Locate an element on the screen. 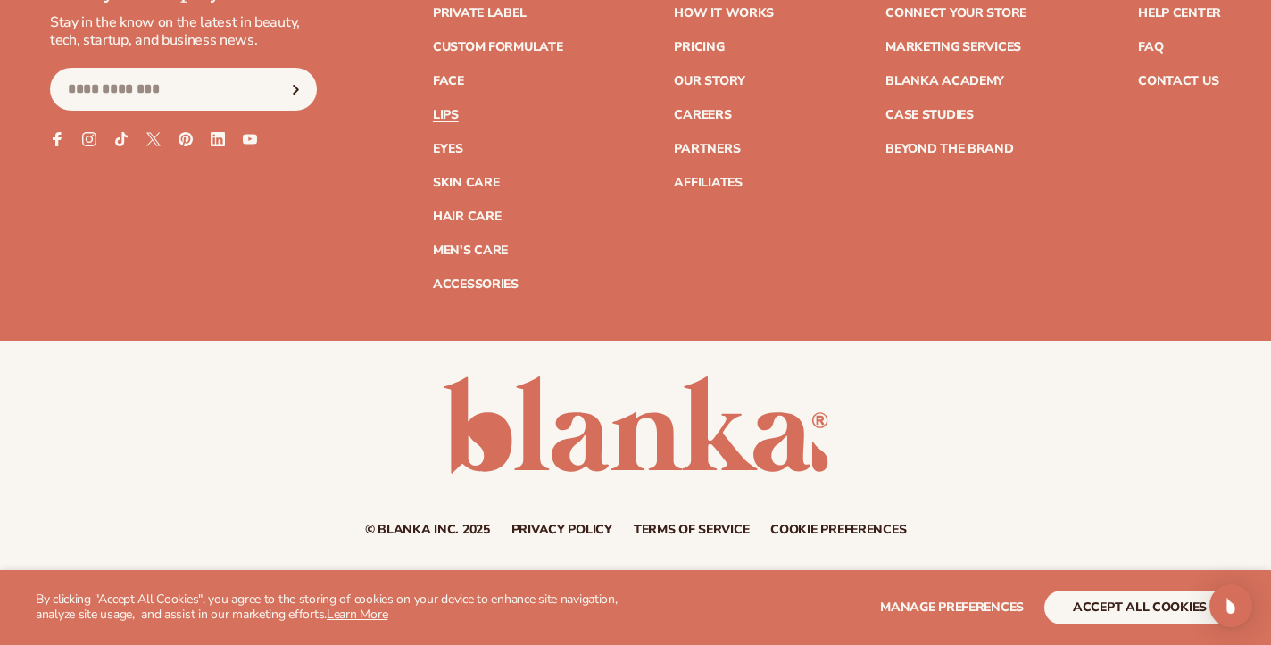 The image size is (1271, 645). small: © Blanka Inc. 2025 is located at coordinates (427, 529).